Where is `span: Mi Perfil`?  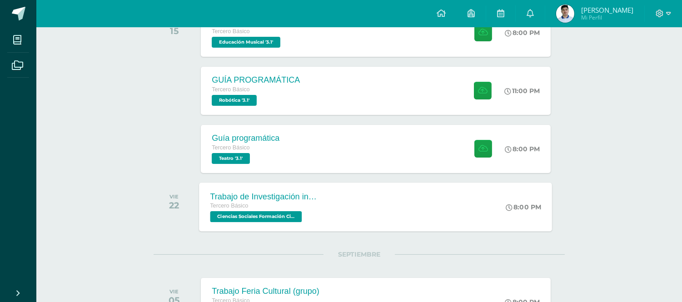
span: Mi Perfil is located at coordinates (607, 17).